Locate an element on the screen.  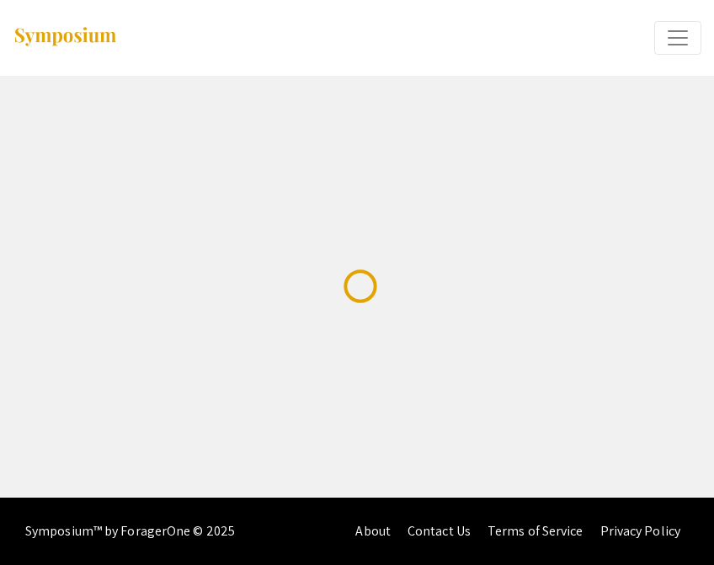
a: Privacy Policy is located at coordinates (640, 530).